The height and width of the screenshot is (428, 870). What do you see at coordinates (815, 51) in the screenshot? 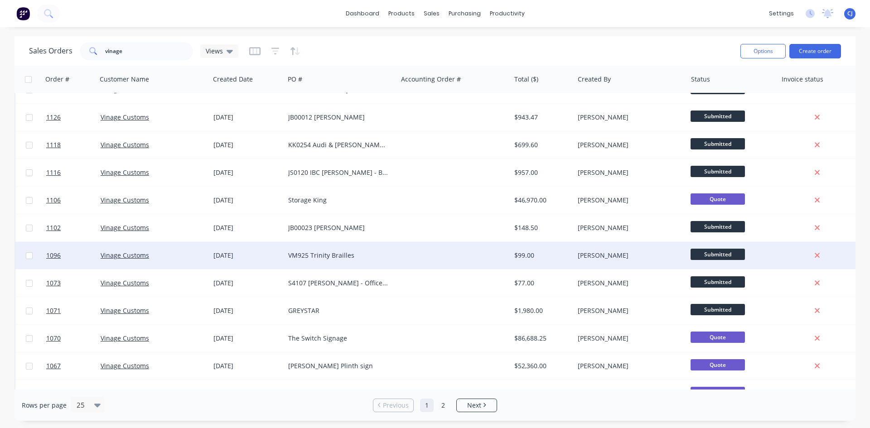
I see `button: Create order` at bounding box center [815, 51].